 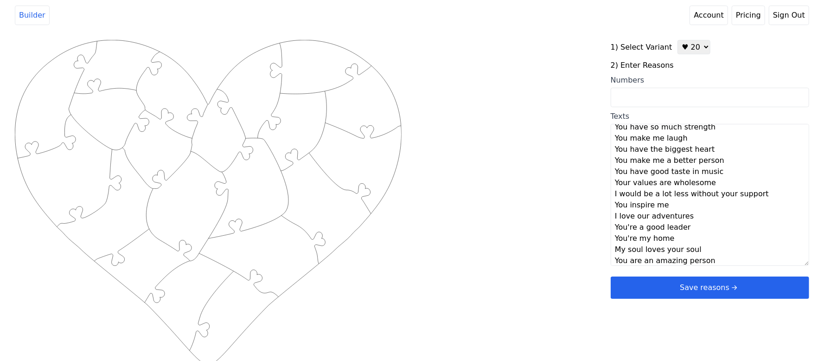 I want to click on button: Sign Out, so click(x=789, y=15).